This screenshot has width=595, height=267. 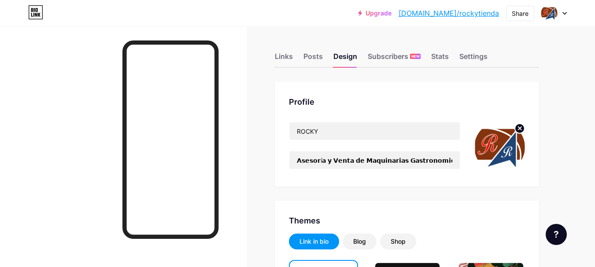 What do you see at coordinates (440, 59) in the screenshot?
I see `div: Stats` at bounding box center [440, 59].